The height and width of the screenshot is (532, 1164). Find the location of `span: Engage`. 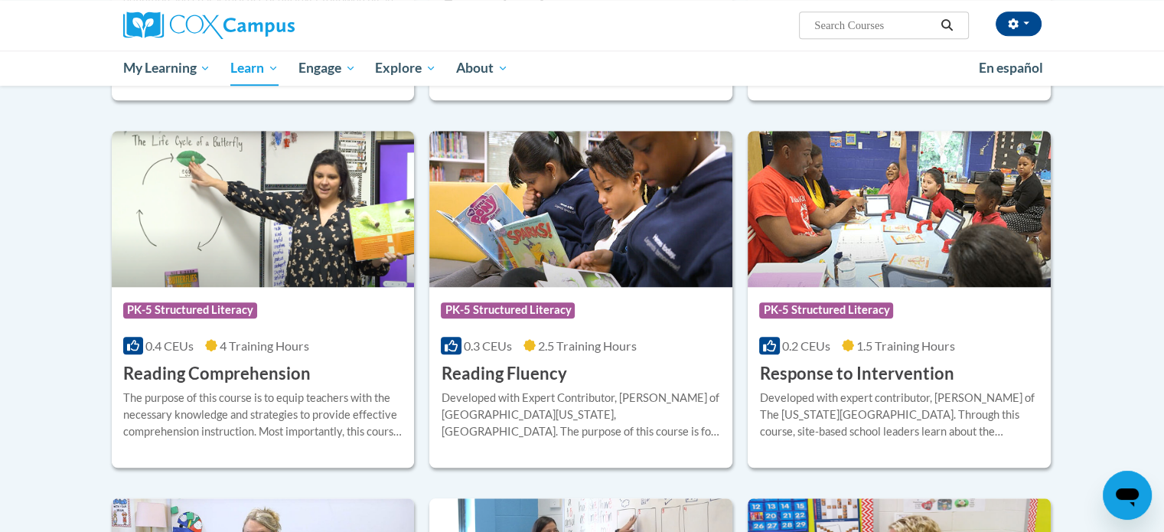

span: Engage is located at coordinates (327, 68).